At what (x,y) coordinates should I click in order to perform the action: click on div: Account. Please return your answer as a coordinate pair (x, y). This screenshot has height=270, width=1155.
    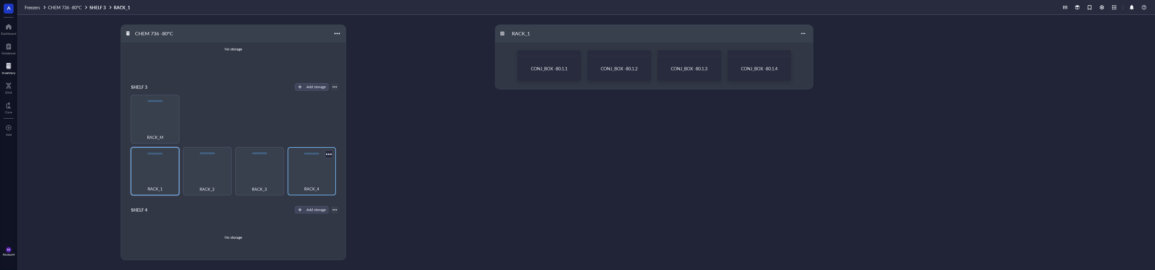
    Looking at the image, I should click on (9, 255).